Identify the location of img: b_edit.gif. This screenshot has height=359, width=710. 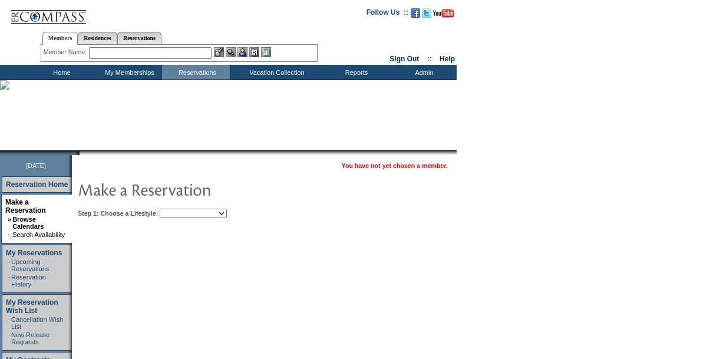
(218, 52).